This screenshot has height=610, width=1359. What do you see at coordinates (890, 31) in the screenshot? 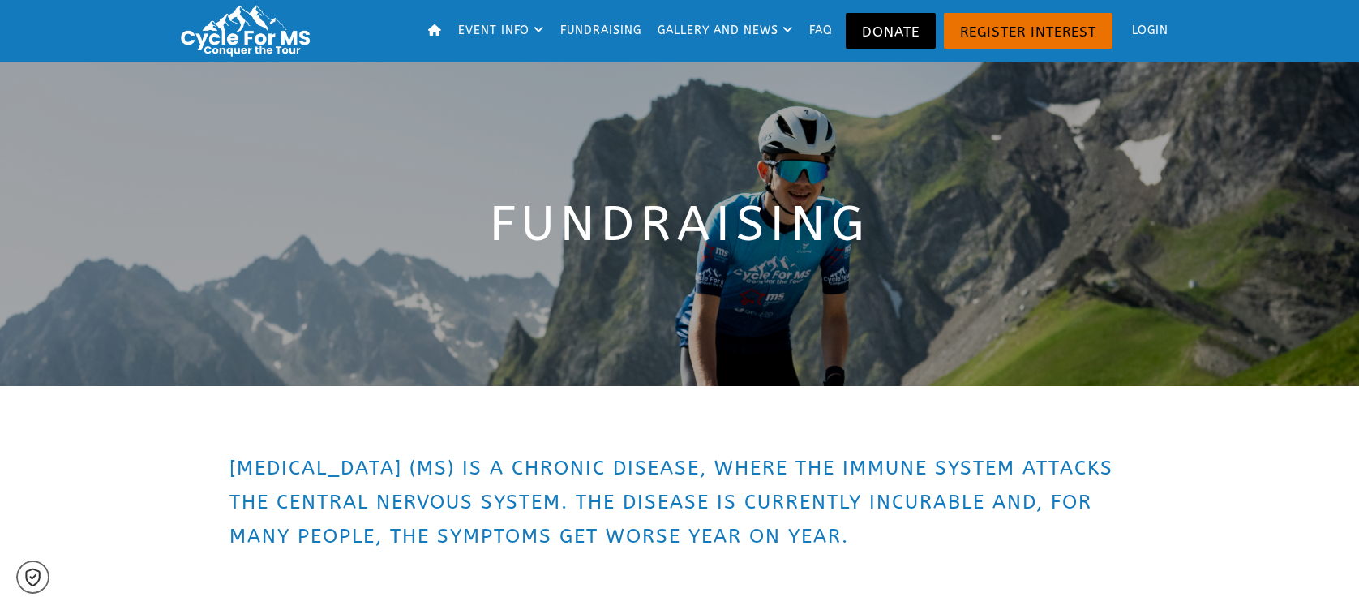
I see `a: Donate` at bounding box center [890, 31].